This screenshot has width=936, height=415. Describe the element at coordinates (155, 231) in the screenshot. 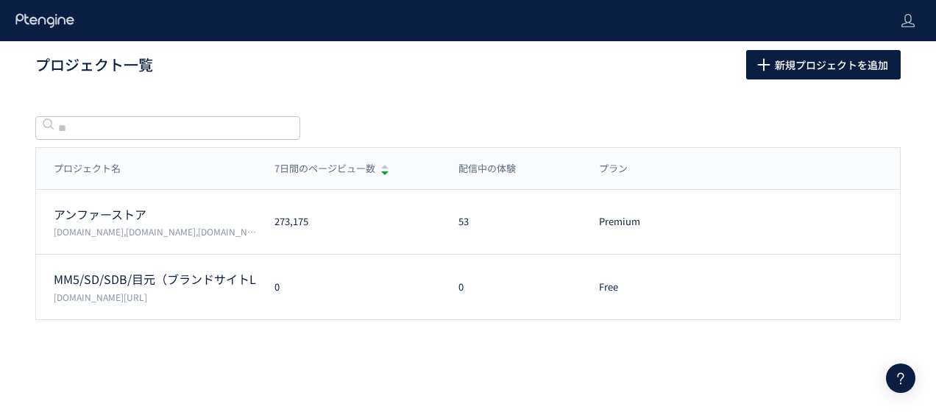

I see `p: permuta.jp,femtur.jp,angfa-store.jp,shopping.geocities.jp` at that location.